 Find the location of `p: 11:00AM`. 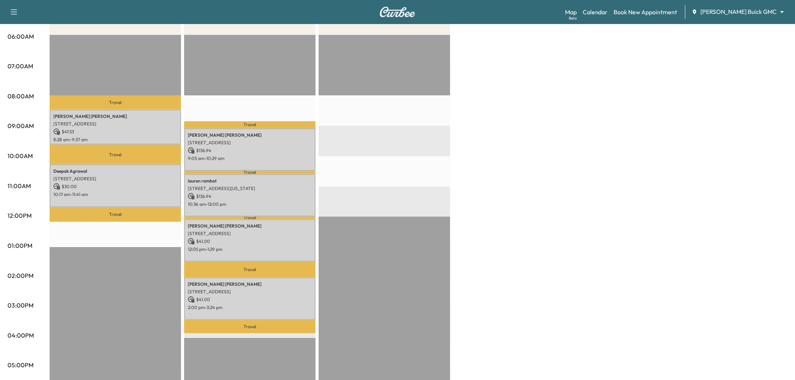

p: 11:00AM is located at coordinates (19, 186).